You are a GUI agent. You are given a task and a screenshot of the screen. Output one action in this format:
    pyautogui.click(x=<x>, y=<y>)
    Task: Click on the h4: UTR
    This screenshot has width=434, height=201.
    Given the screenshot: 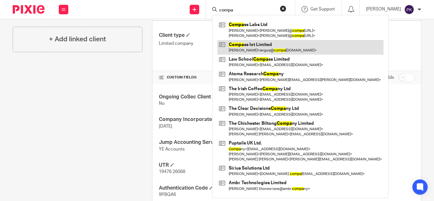 What is the action you would take?
    pyautogui.click(x=223, y=165)
    